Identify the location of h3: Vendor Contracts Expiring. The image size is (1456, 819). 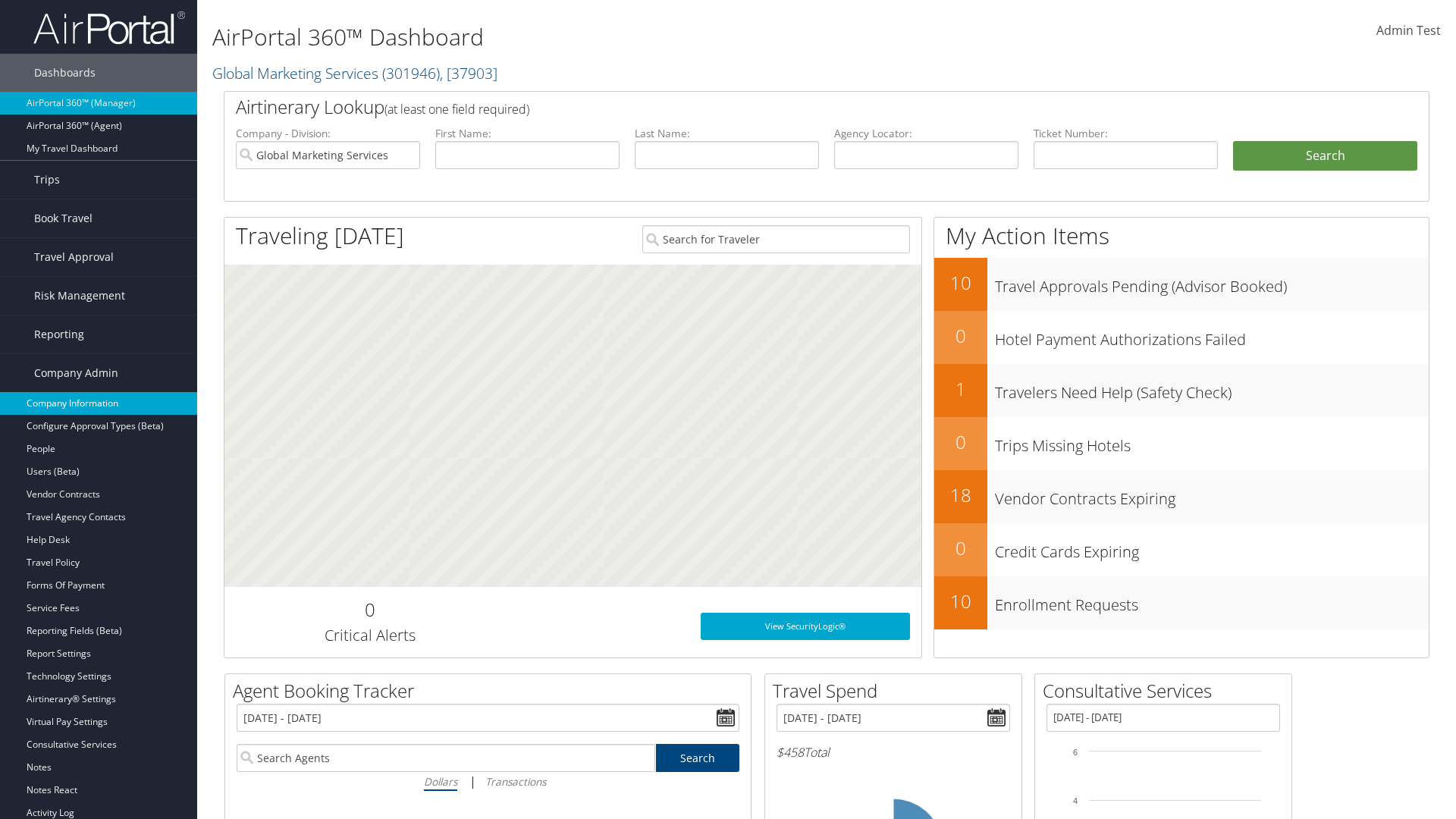
(1212, 496).